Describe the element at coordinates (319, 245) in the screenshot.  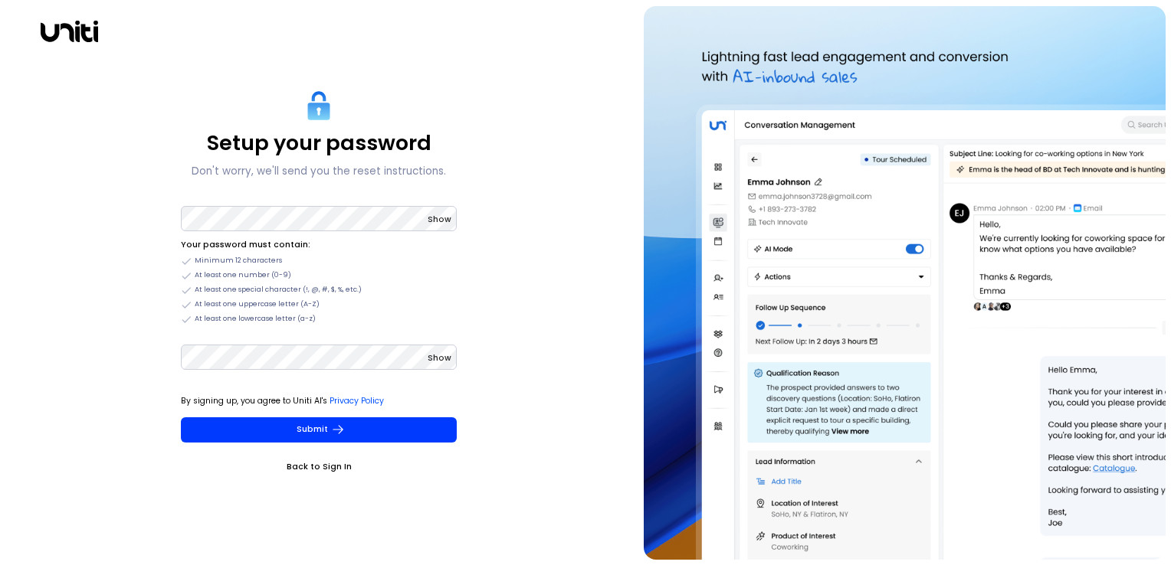
I see `li: Your password must contain:` at that location.